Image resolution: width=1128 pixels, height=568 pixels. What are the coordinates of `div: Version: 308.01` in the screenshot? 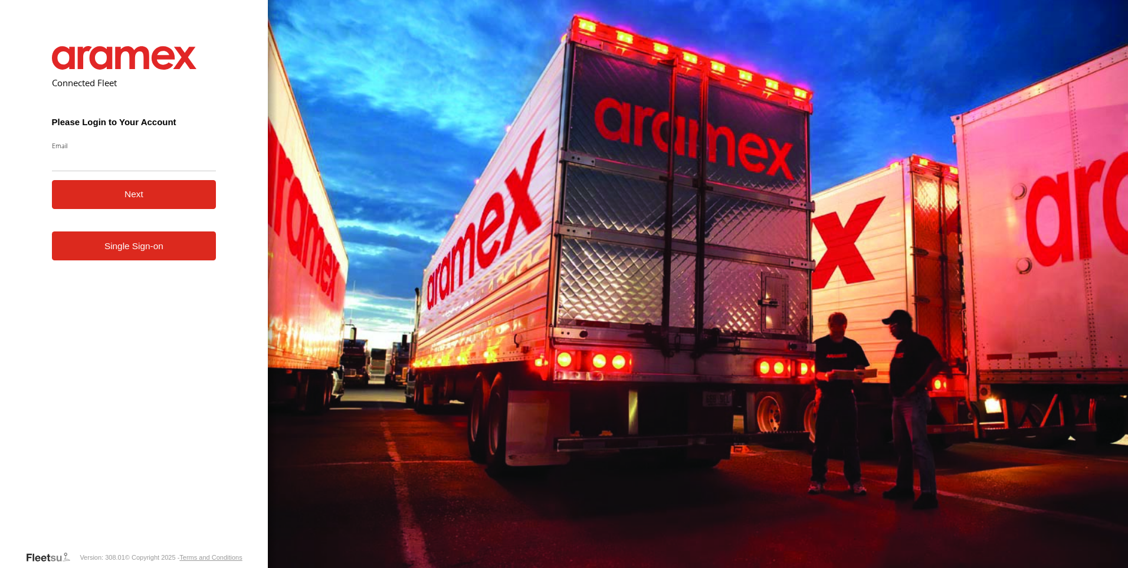 It's located at (102, 557).